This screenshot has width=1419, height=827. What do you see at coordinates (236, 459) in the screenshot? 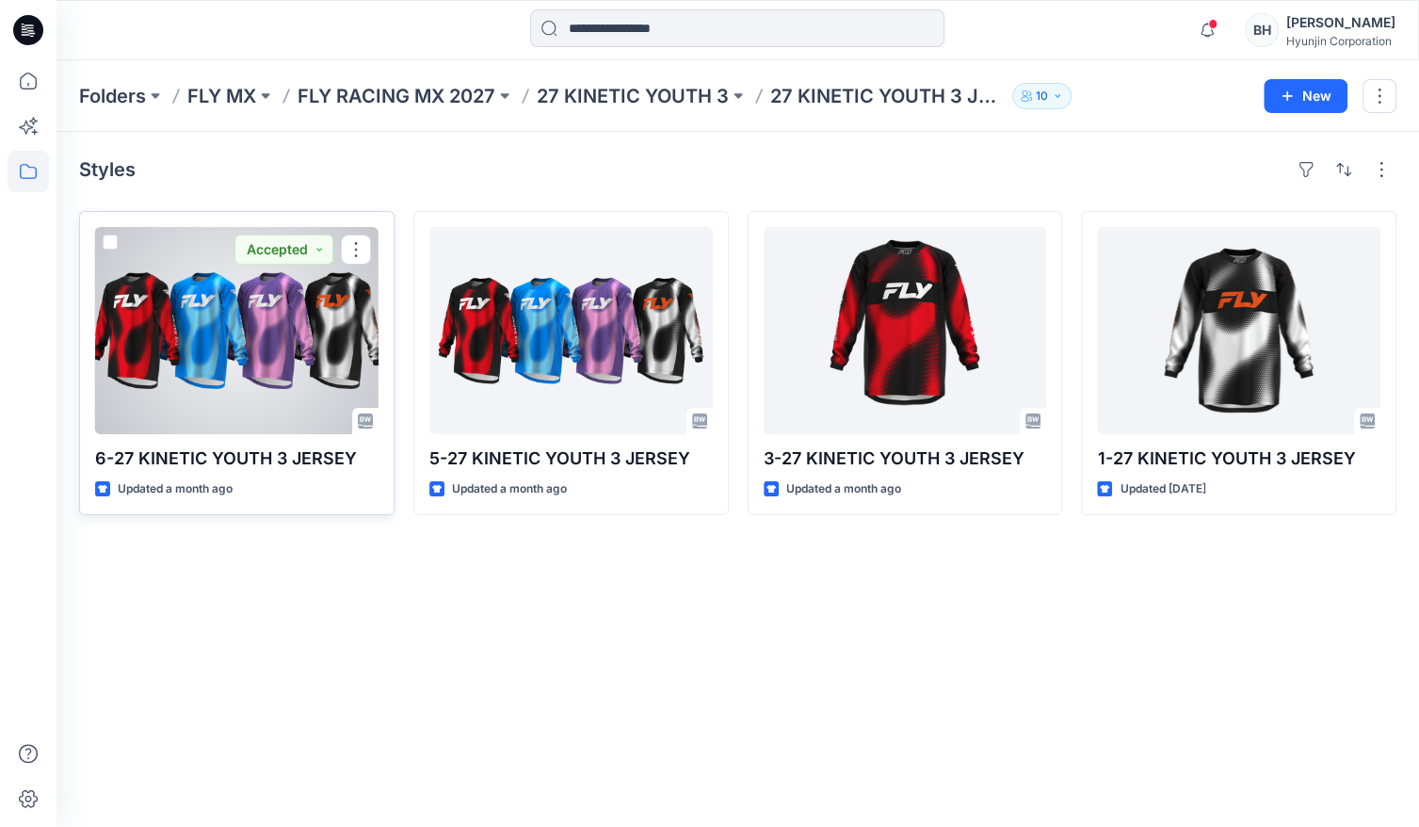
I see `p: 6-27 KINETIC YOUTH 3 JERSEY` at bounding box center [236, 459].